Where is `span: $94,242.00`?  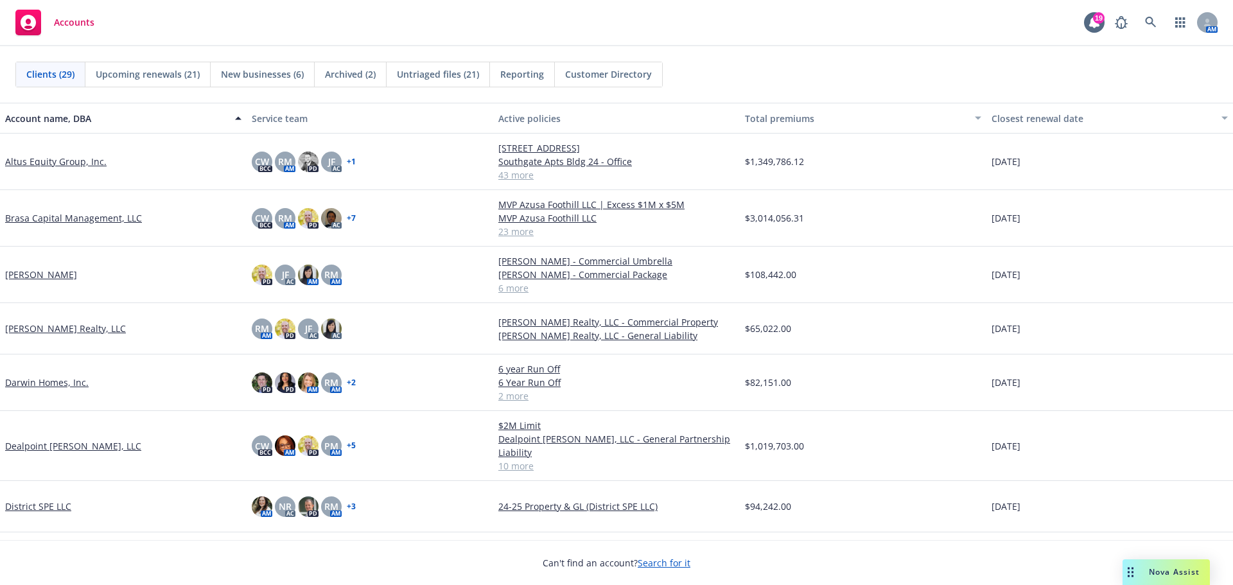 span: $94,242.00 is located at coordinates (768, 506).